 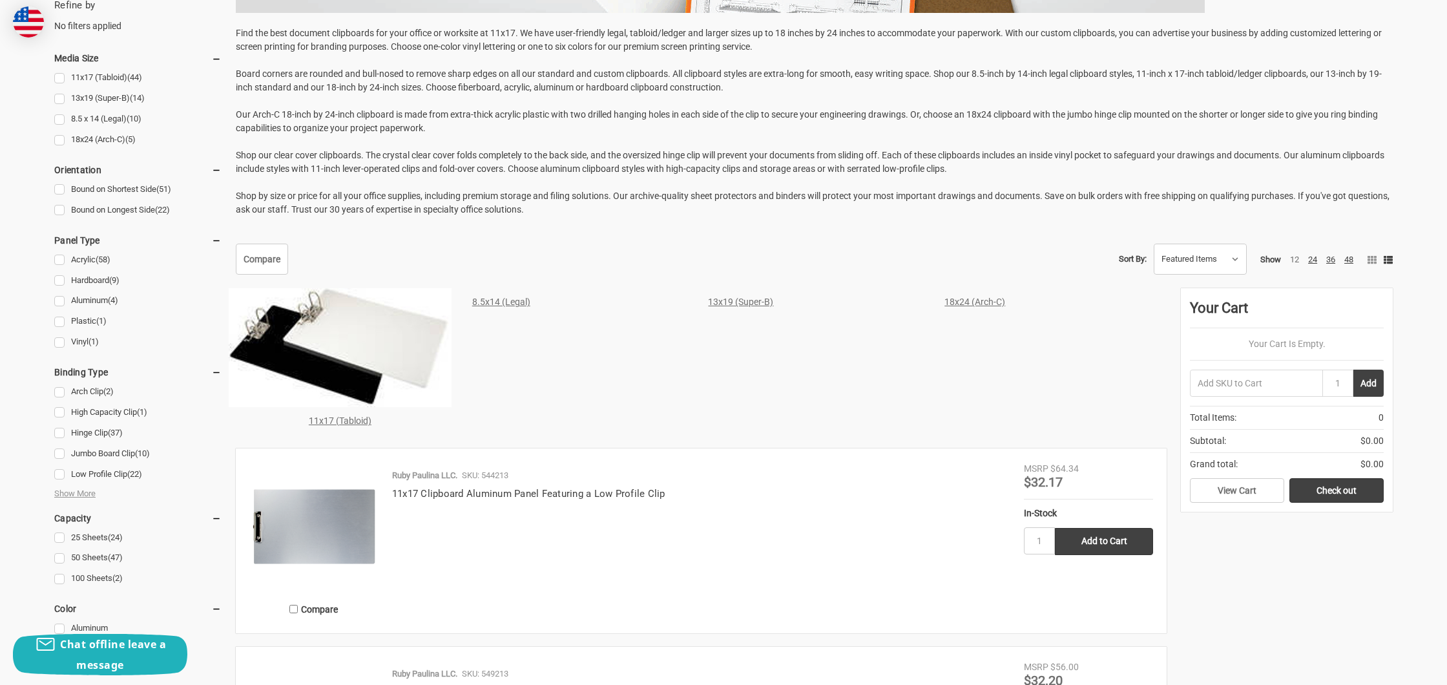 I want to click on p: Find the best document clipboards for your office or worksite at 11x17. We have user-friendly leg..., so click(x=814, y=121).